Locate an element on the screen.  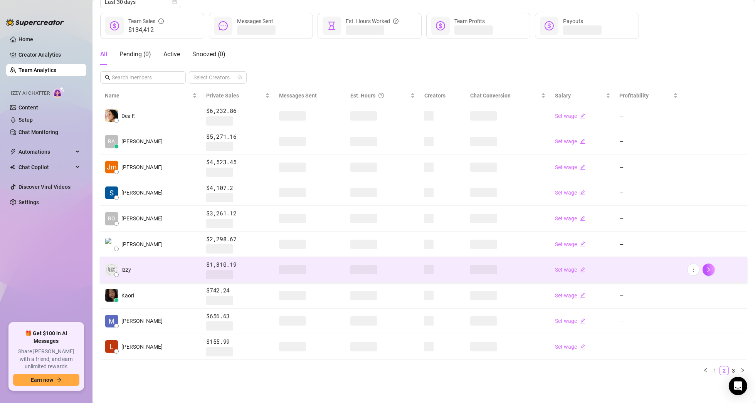
span: message is located at coordinates (223, 26).